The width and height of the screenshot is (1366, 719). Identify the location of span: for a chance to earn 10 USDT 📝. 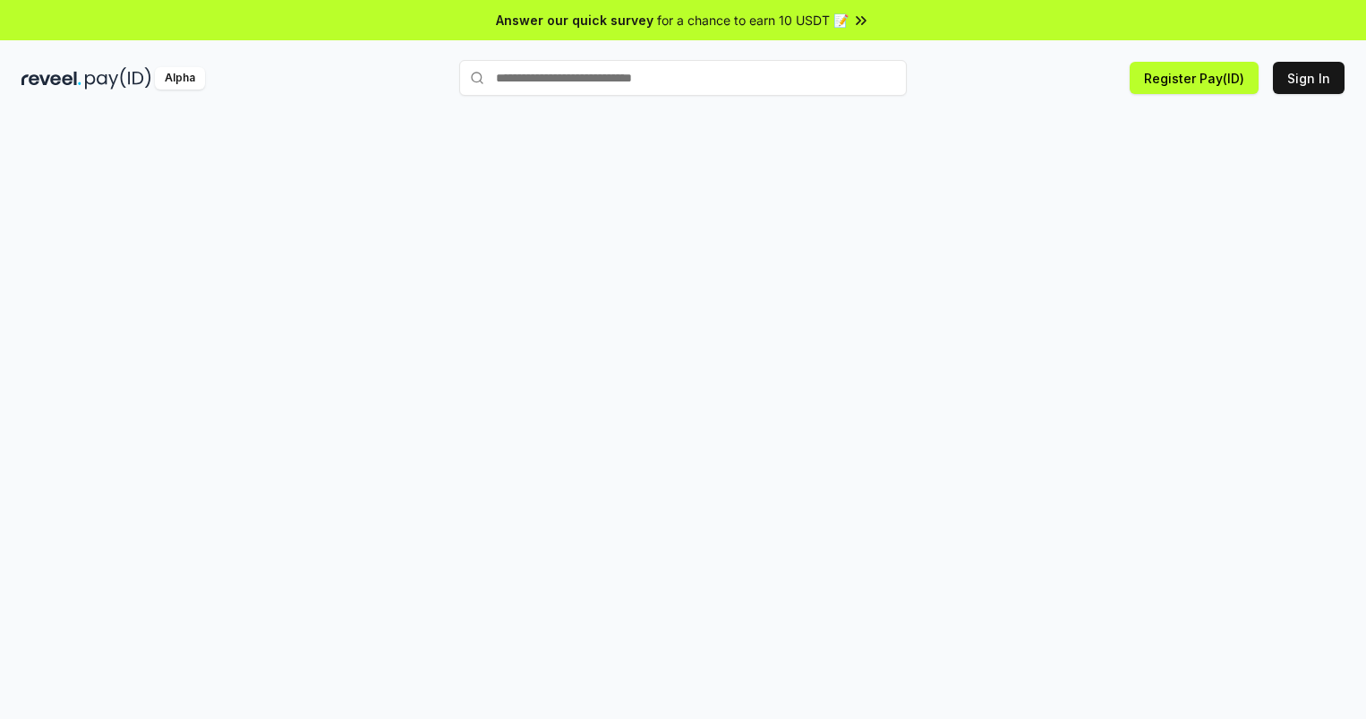
(753, 20).